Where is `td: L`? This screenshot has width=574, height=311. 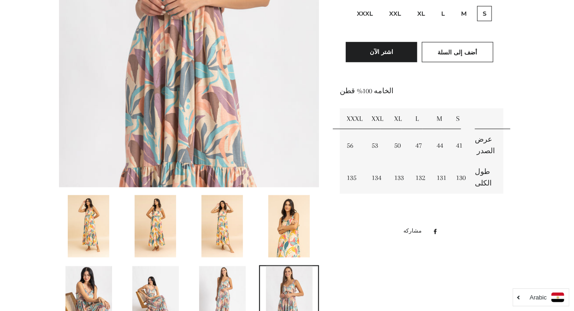 td: L is located at coordinates (419, 119).